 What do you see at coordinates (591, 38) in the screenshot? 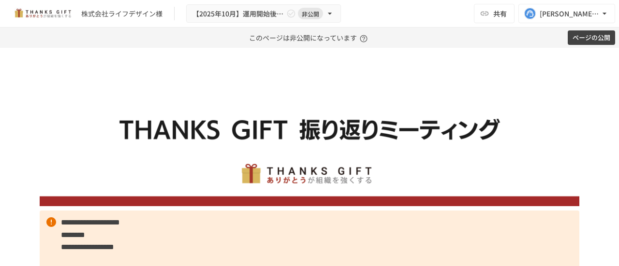
I see `button: ページの公開` at bounding box center [591, 38].